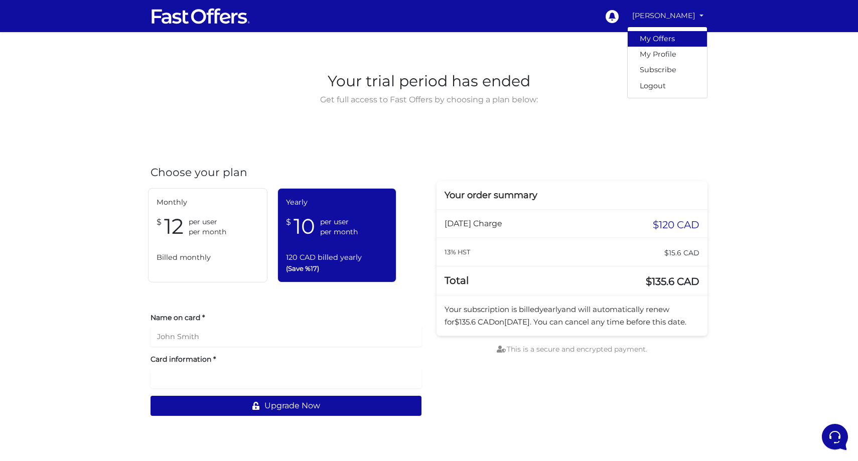 The width and height of the screenshot is (858, 461). What do you see at coordinates (162, 334) in the screenshot?
I see `button: Help` at bounding box center [162, 334].